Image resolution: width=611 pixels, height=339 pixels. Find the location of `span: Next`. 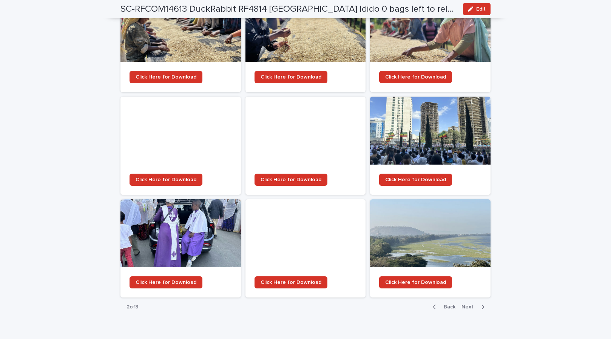

span: Next is located at coordinates (470, 307).